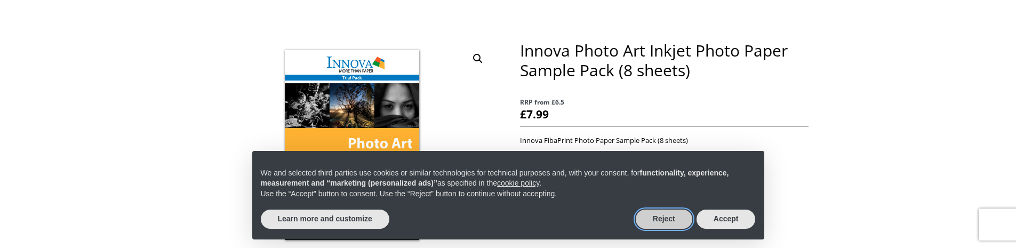  I want to click on button: Learn more and customize, so click(325, 219).